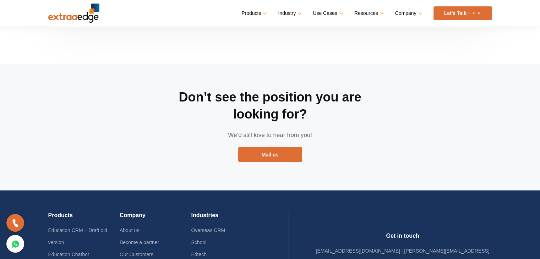 The image size is (540, 259). What do you see at coordinates (155, 218) in the screenshot?
I see `h4: Company` at bounding box center [155, 218].